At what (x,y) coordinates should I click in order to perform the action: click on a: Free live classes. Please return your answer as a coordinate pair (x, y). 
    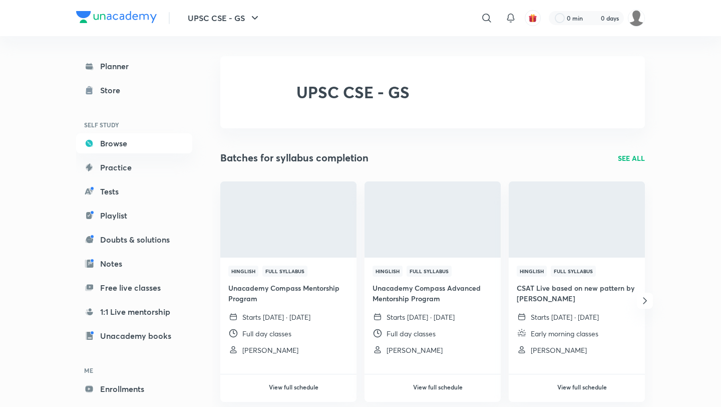
    Looking at the image, I should click on (134, 287).